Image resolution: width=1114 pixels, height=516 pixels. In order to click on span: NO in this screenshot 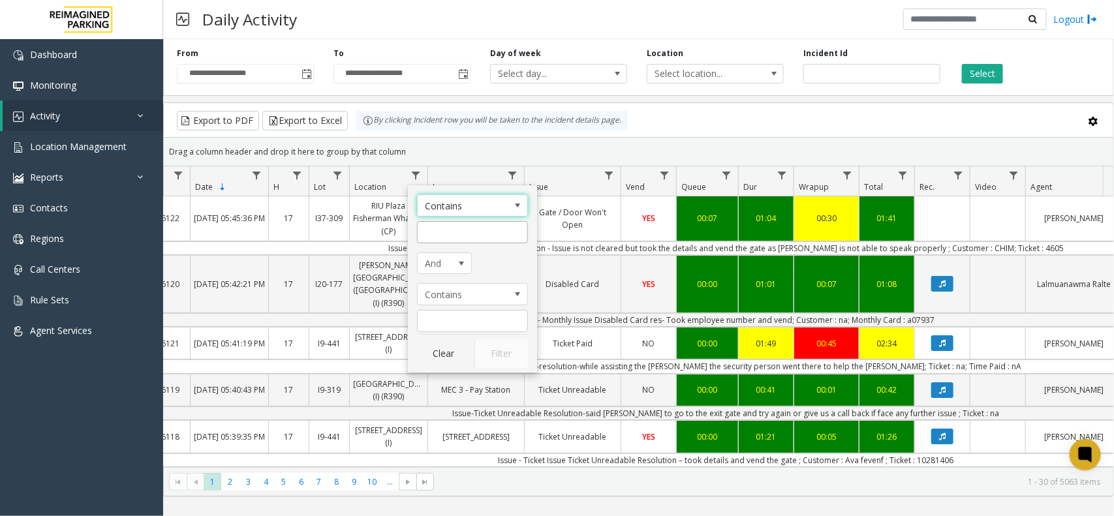, I will do `click(648, 389)`.